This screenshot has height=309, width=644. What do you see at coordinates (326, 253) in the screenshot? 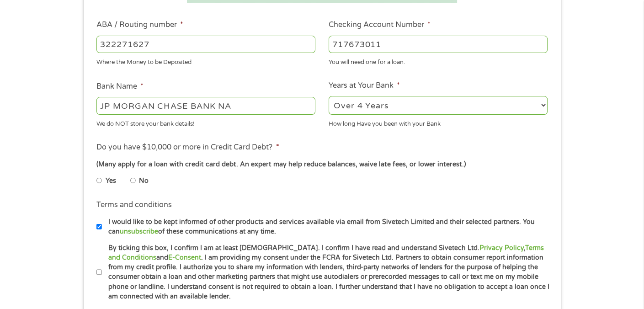
I see `a: Terms and Conditions` at bounding box center [326, 253].